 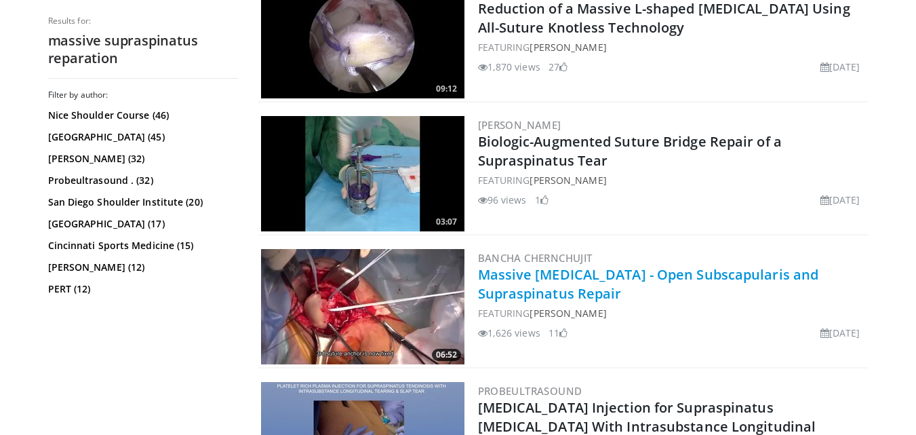 I want to click on a: Probeultrasound . (32), so click(x=141, y=180).